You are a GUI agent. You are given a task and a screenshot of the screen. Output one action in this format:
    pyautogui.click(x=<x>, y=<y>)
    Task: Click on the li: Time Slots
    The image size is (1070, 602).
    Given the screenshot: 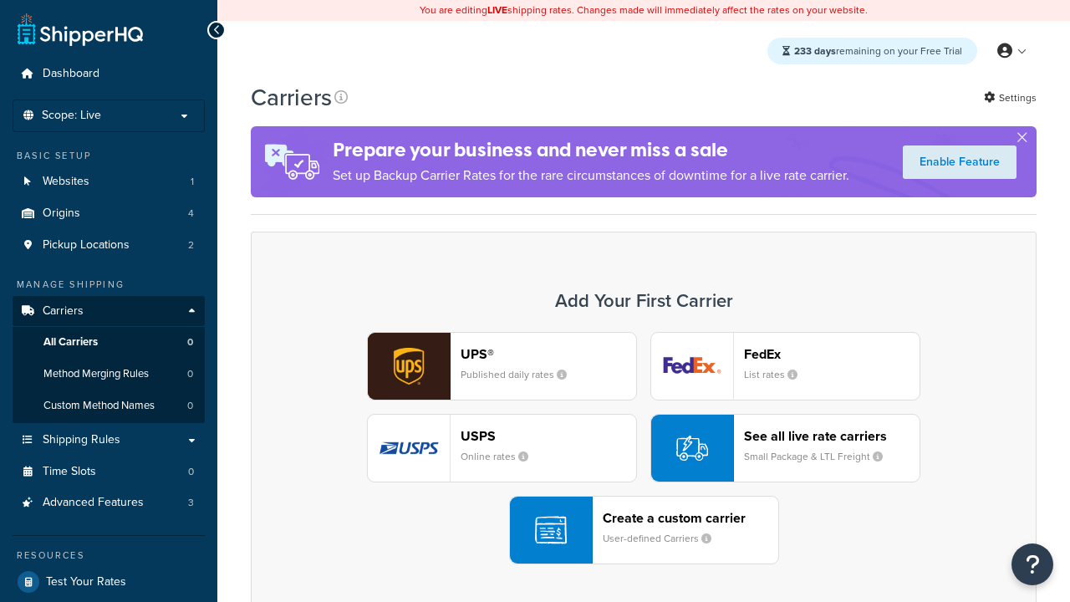 What is the action you would take?
    pyautogui.click(x=109, y=472)
    